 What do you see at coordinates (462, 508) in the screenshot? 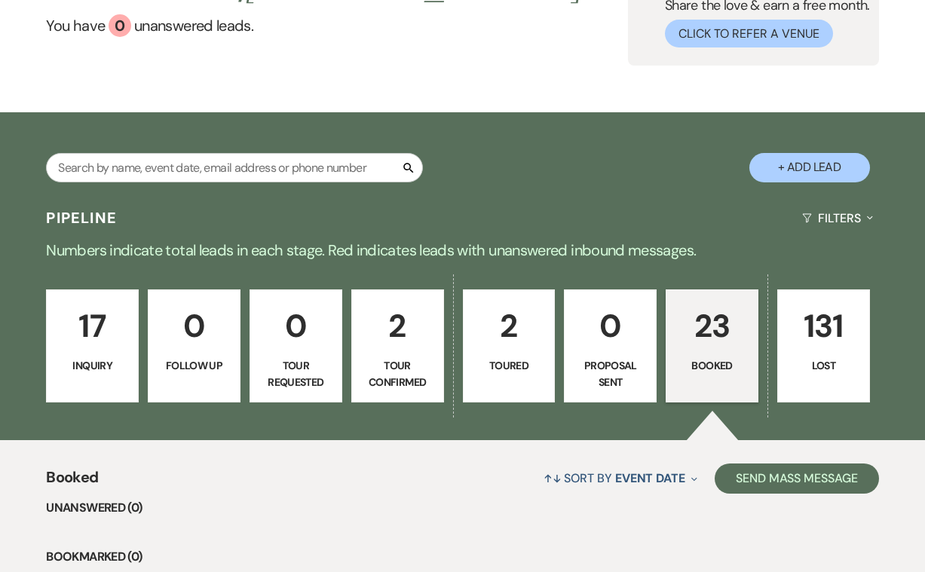
I see `li: Unanswered (0)` at bounding box center [462, 508].